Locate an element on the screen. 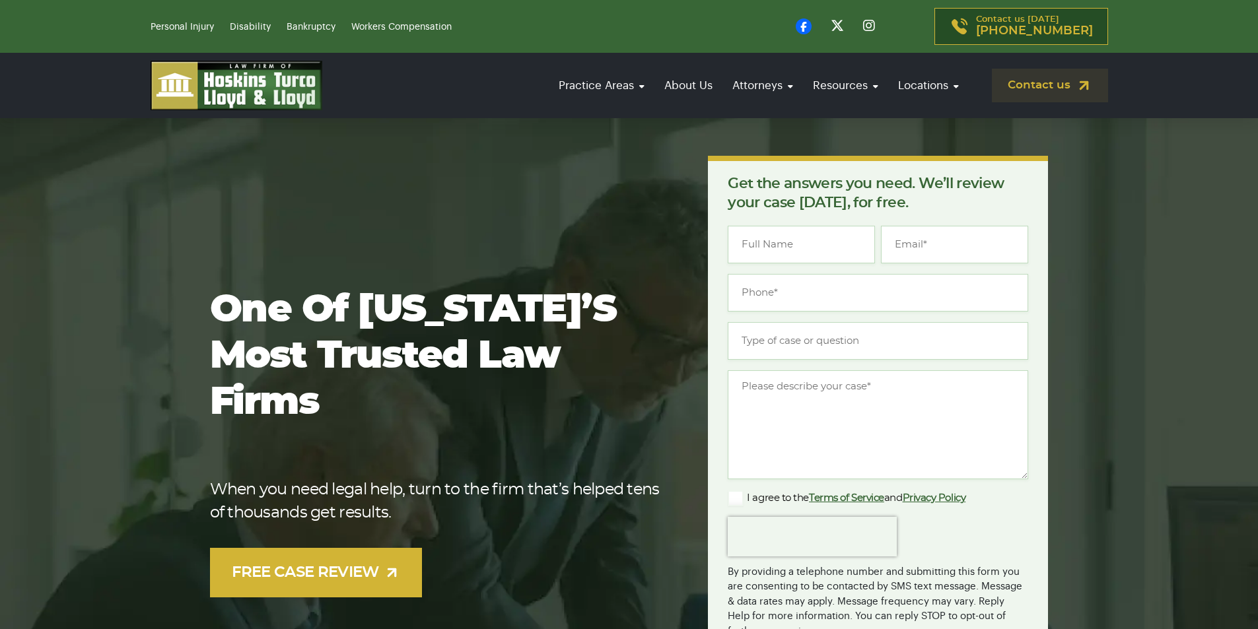 The height and width of the screenshot is (629, 1258). input: Full Name is located at coordinates (801, 244).